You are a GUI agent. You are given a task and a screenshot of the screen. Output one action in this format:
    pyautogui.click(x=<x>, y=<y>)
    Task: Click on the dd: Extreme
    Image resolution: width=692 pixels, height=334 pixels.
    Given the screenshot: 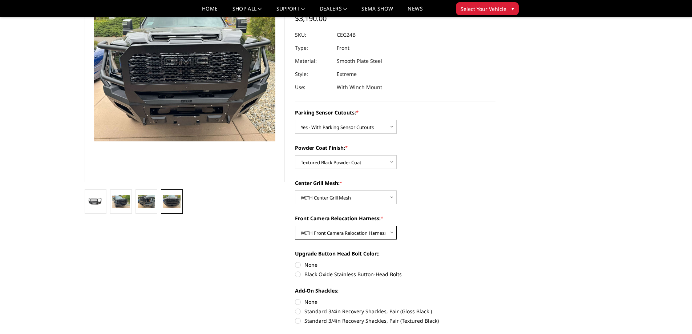 What is the action you would take?
    pyautogui.click(x=347, y=74)
    